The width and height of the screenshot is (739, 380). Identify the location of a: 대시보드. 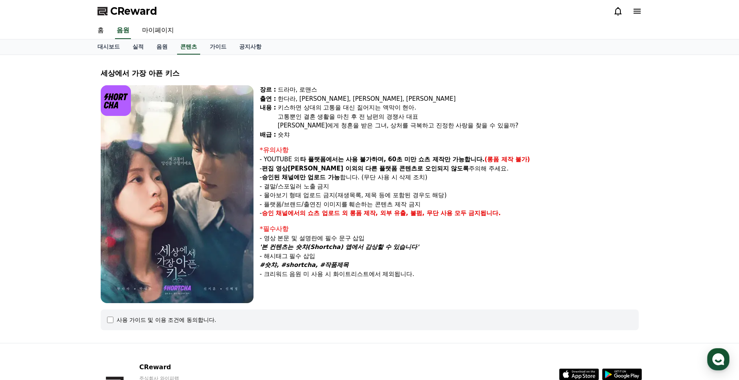
(109, 47).